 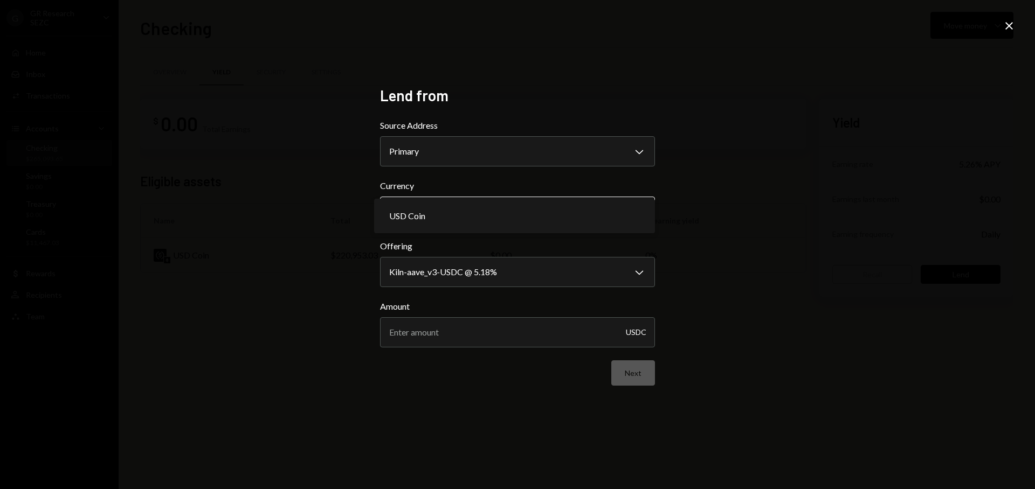 I want to click on label: Offering, so click(x=517, y=246).